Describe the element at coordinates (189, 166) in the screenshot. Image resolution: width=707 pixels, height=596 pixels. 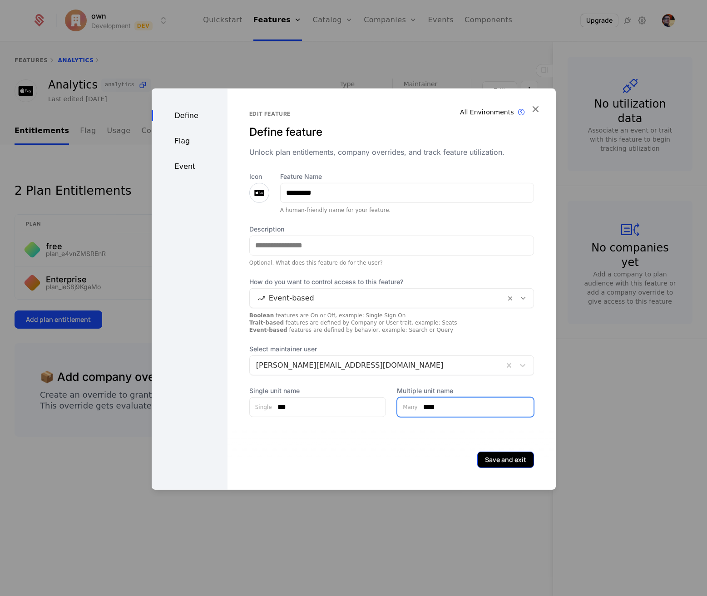
I see `div: Event` at that location.